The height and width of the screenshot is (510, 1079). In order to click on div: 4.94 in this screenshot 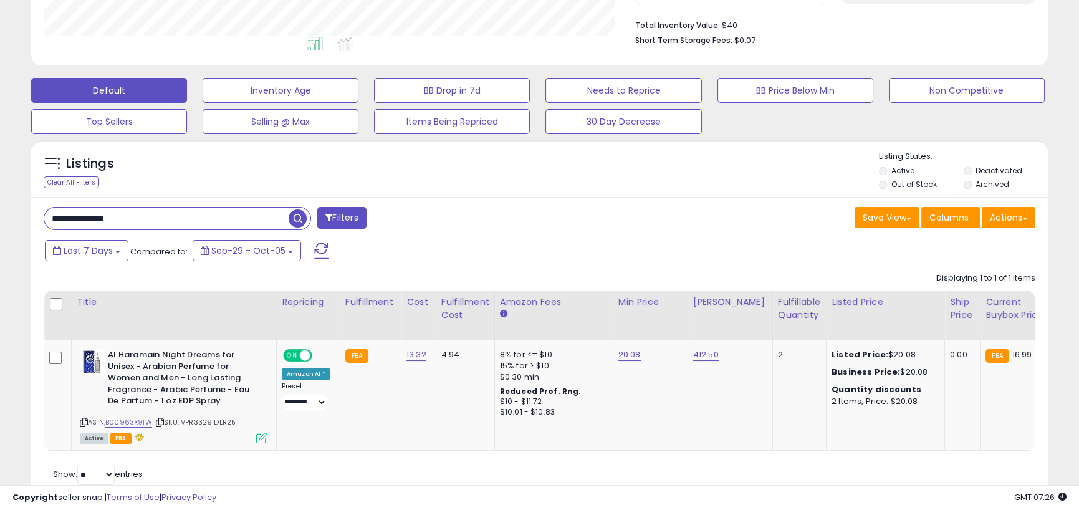, I will do `click(463, 355)`.